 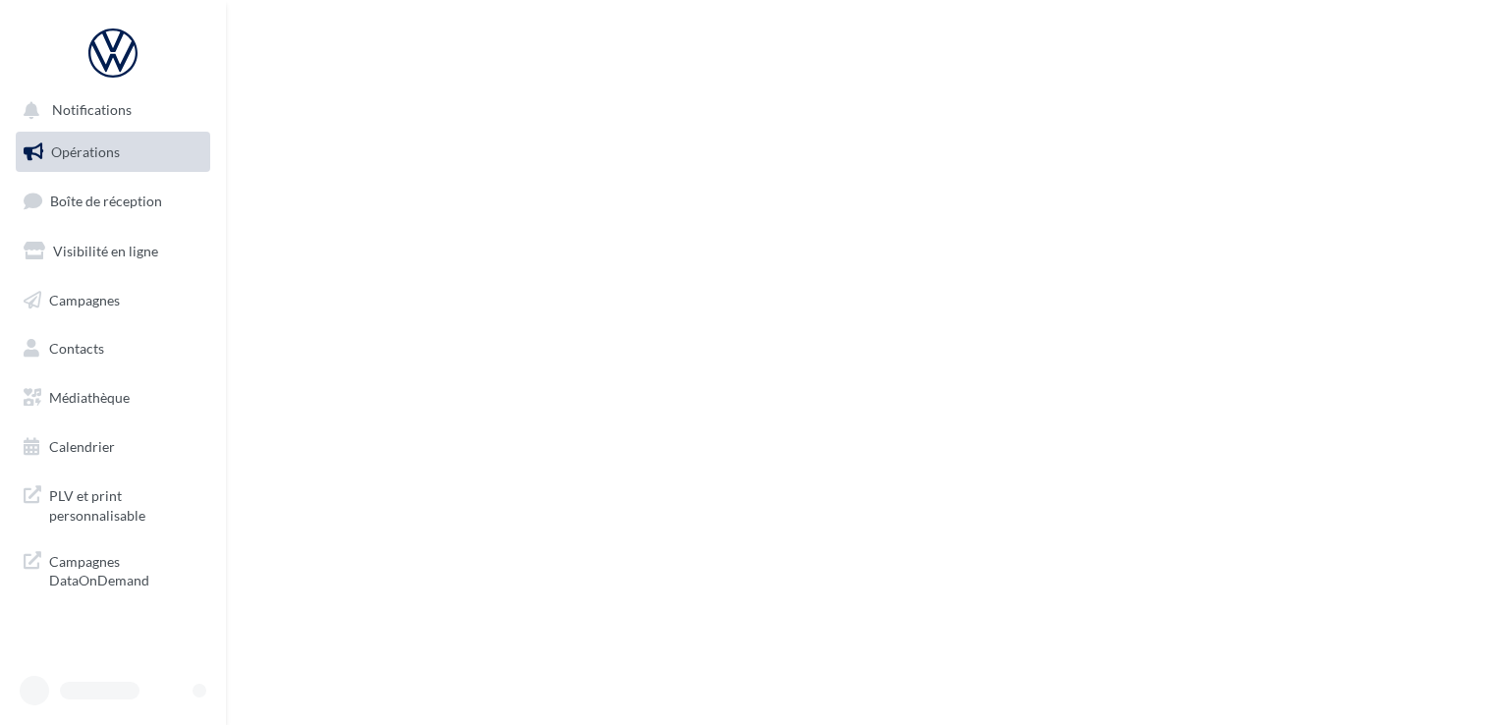 I want to click on a: Campagnes DataOnDemand, so click(x=113, y=569).